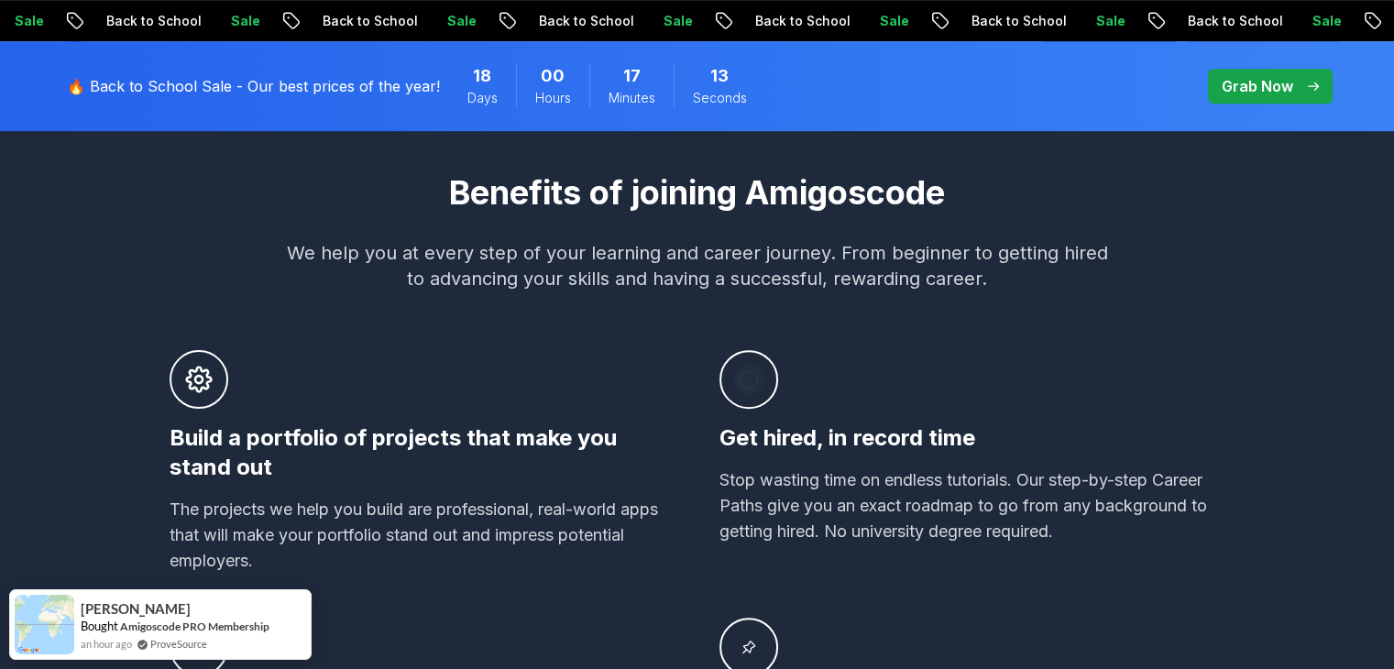 This screenshot has width=1394, height=669. Describe the element at coordinates (720, 98) in the screenshot. I see `span: Seconds` at that location.